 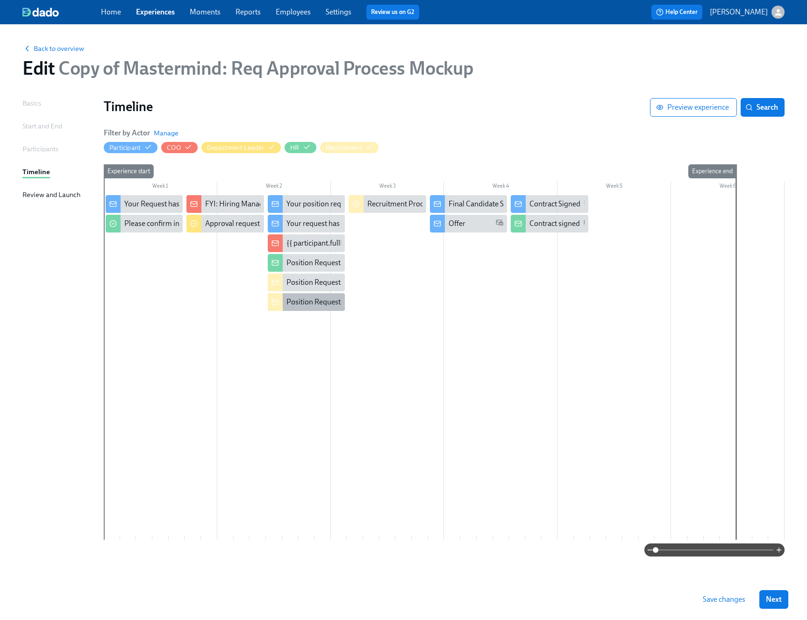 I want to click on div: Department Leader, so click(x=235, y=148).